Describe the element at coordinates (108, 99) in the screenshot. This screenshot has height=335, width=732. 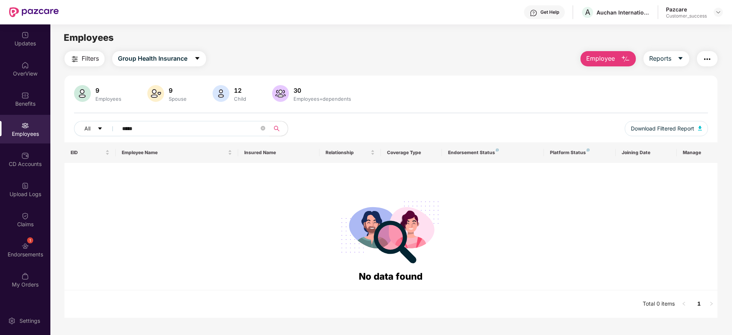
I see `div: Employees` at that location.